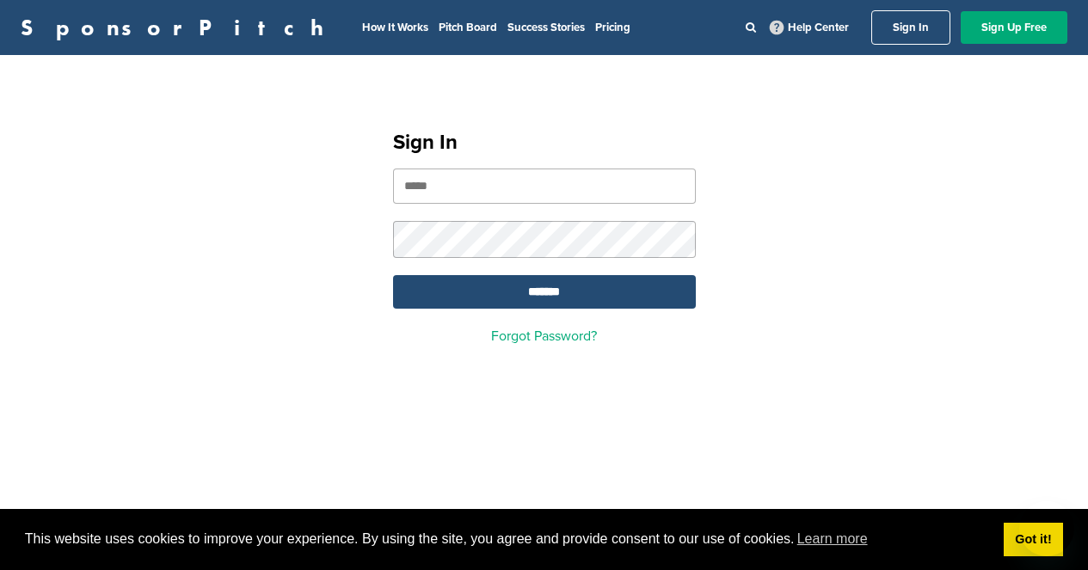 The image size is (1088, 570). What do you see at coordinates (508, 539) in the screenshot?
I see `span: This website uses cookies to improve your experience. By using the site, you agree and provide co...` at bounding box center [508, 539].